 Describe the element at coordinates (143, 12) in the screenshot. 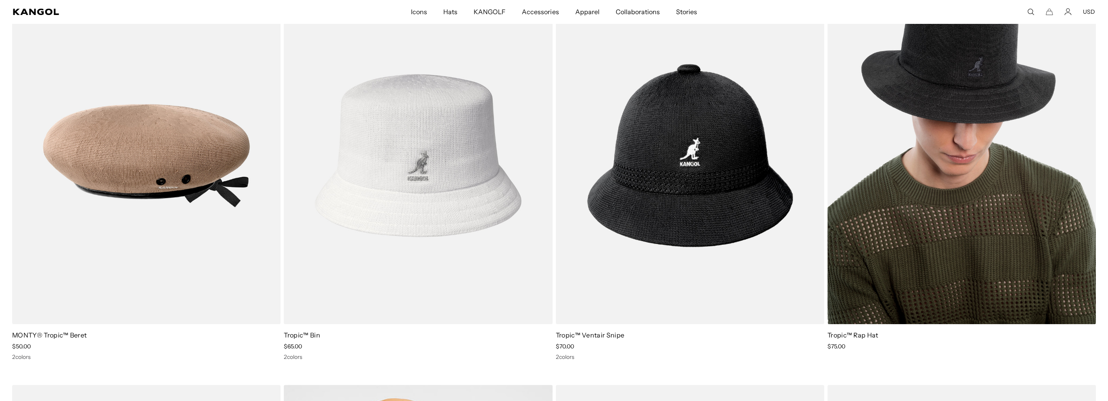

I see `a: Kangol` at that location.